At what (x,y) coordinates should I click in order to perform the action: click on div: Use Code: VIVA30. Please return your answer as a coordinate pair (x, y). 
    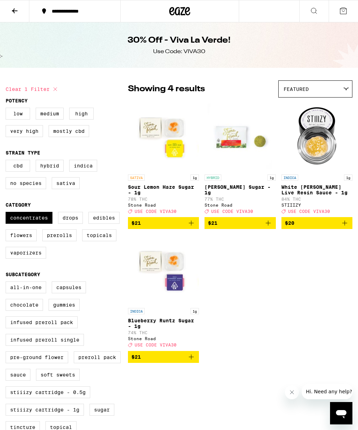
    Looking at the image, I should click on (179, 52).